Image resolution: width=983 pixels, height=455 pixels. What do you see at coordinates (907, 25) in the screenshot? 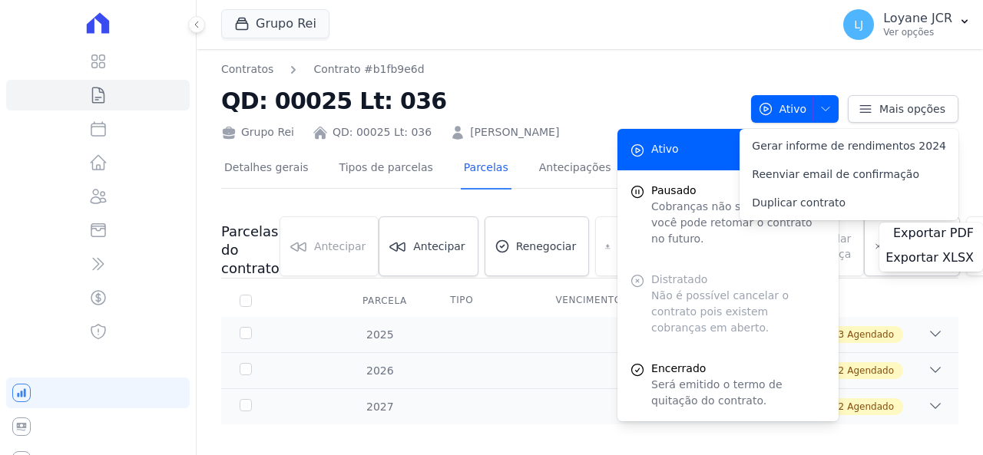
I see `button: LJ Loyane JCR Ver opções` at bounding box center [907, 25].